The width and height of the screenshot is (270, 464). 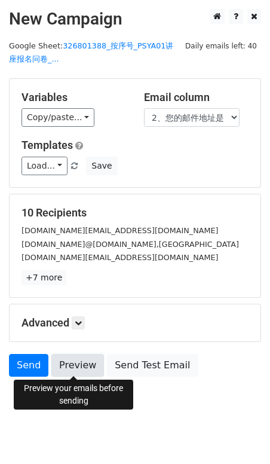 What do you see at coordinates (152, 365) in the screenshot?
I see `a: Send Test Email` at bounding box center [152, 365].